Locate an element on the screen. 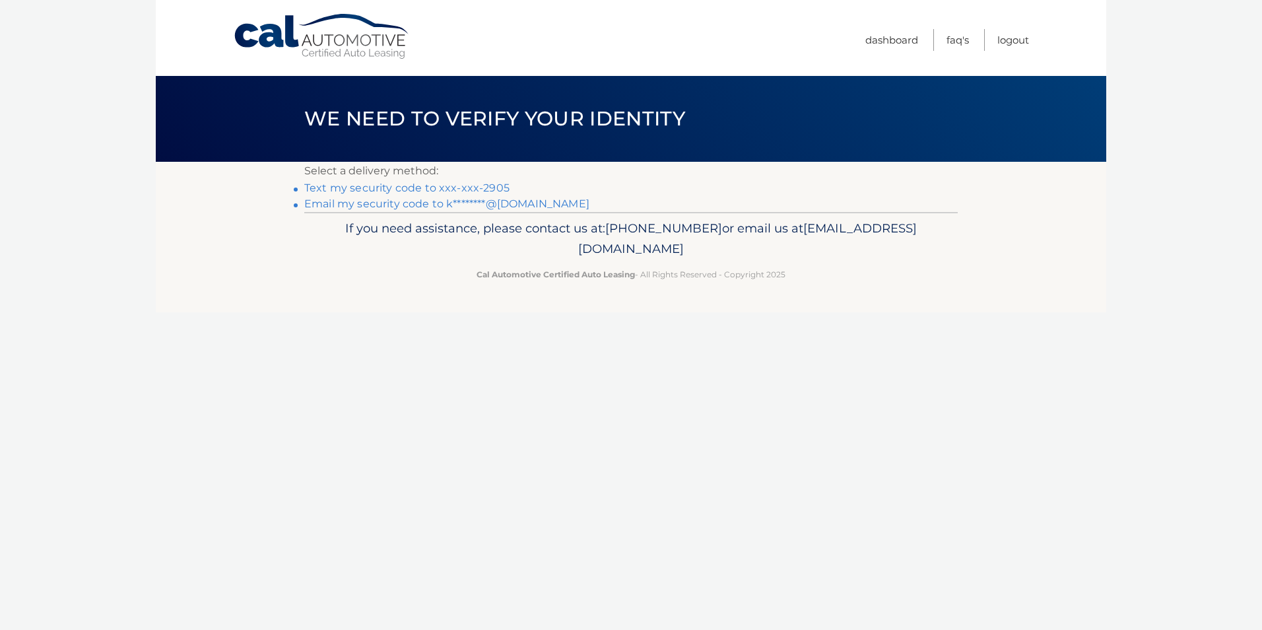  a: Cal Automotive is located at coordinates (322, 36).